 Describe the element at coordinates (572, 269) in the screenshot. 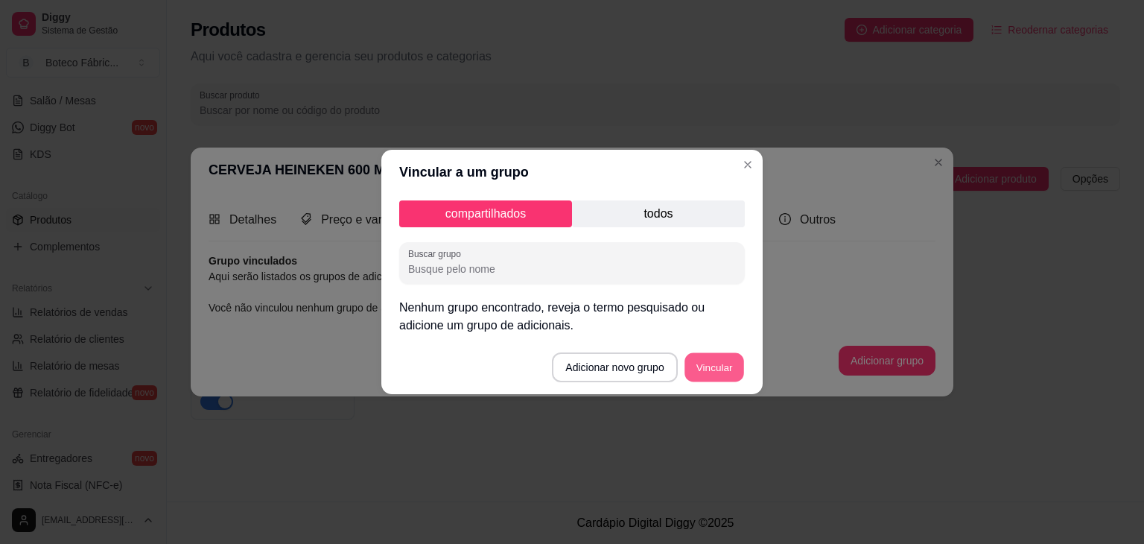

I see `input: Buscar grupo` at that location.